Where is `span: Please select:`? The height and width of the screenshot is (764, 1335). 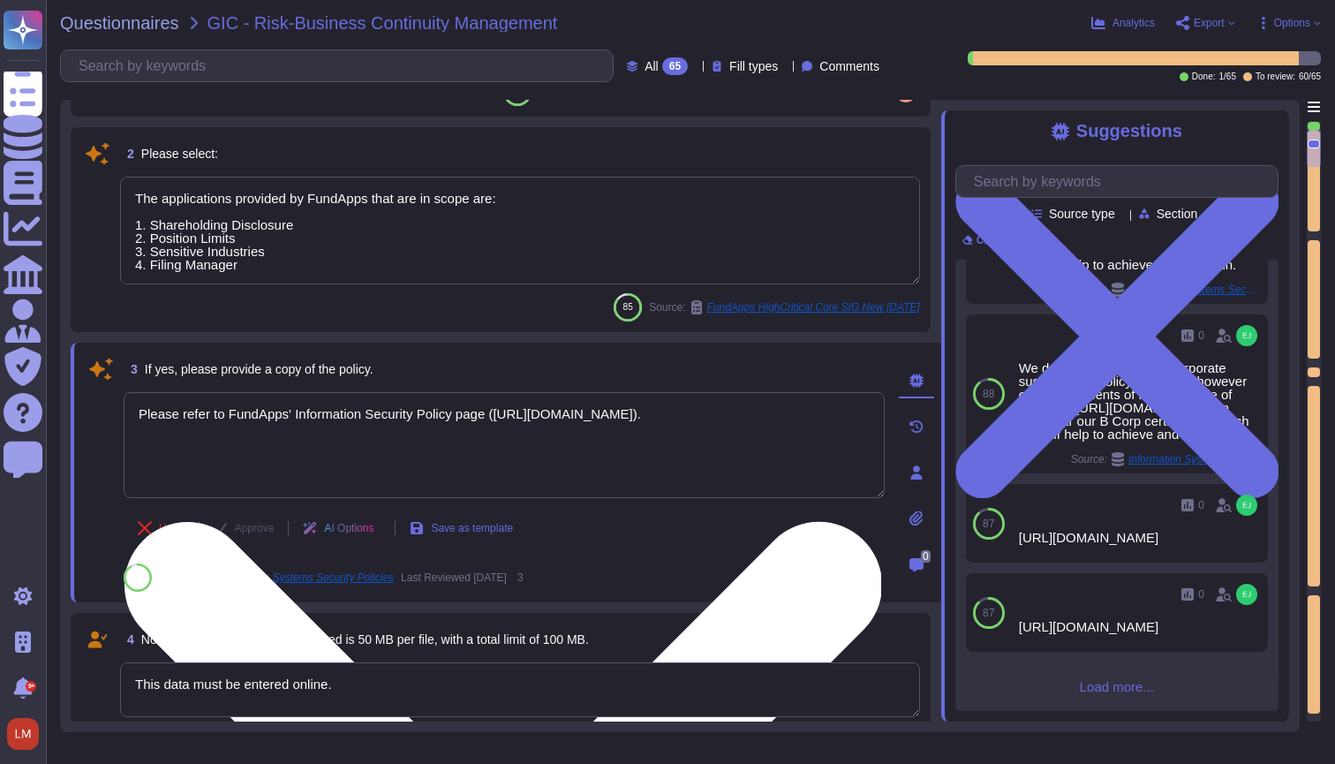 span: Please select: is located at coordinates (179, 154).